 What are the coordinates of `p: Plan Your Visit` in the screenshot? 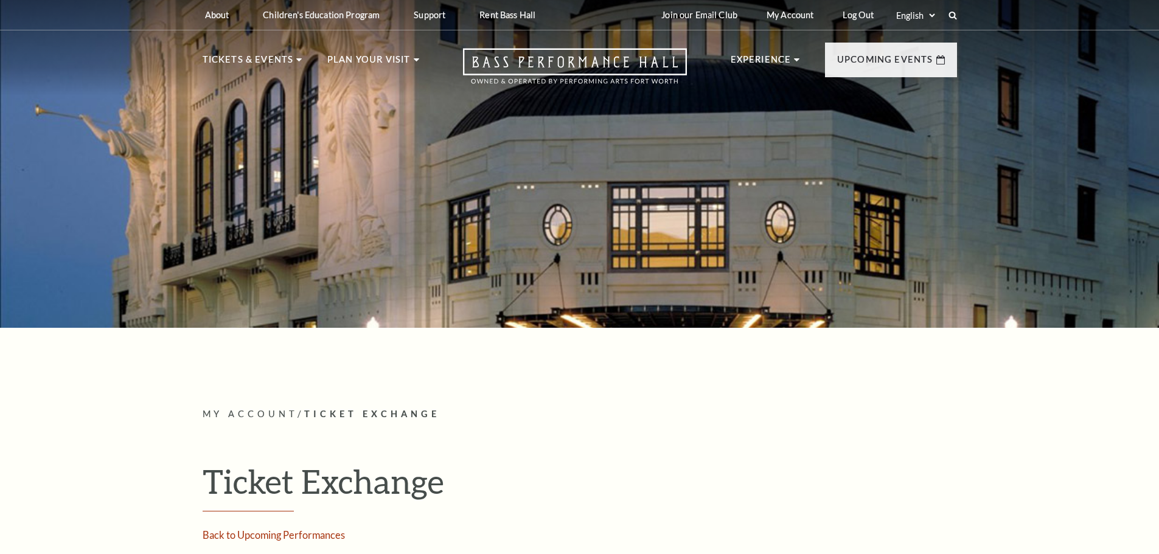 It's located at (369, 63).